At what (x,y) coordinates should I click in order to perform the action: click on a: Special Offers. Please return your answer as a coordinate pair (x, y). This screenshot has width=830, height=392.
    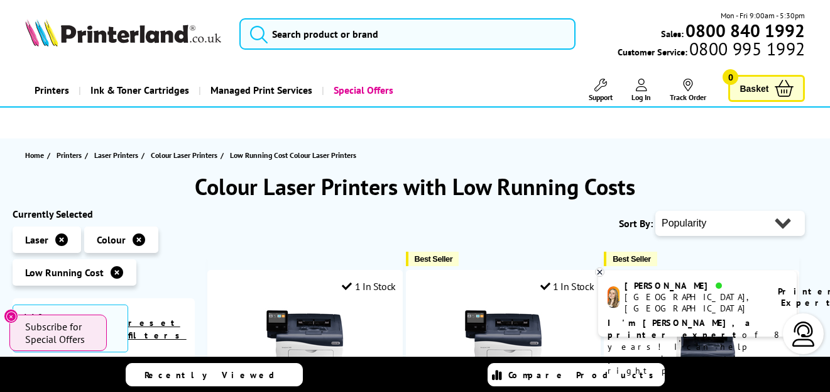
    Looking at the image, I should click on (362, 90).